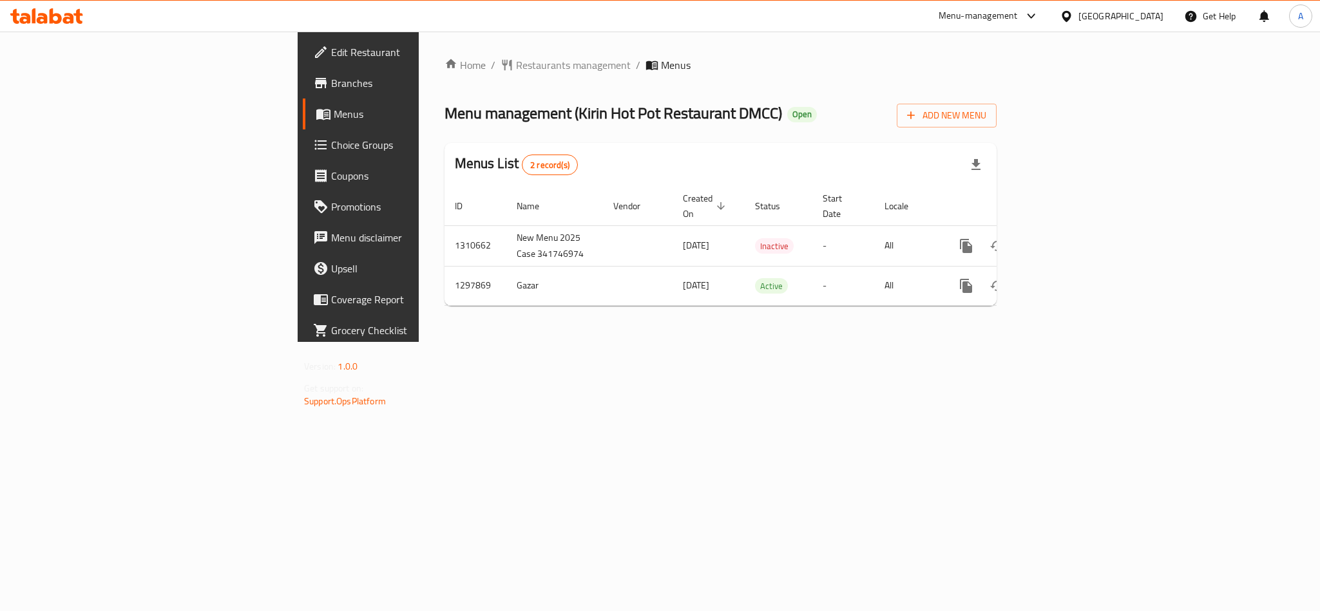 The width and height of the screenshot is (1320, 611). What do you see at coordinates (467, 206) in the screenshot?
I see `span: ID` at bounding box center [467, 206].